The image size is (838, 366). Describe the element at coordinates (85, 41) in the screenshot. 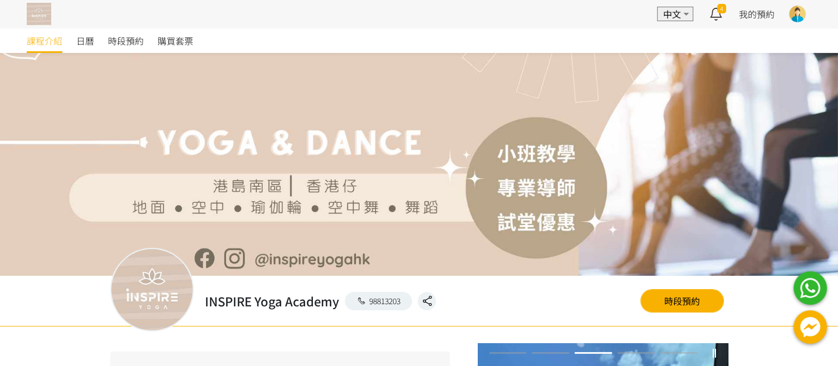

I see `span: 日曆` at that location.